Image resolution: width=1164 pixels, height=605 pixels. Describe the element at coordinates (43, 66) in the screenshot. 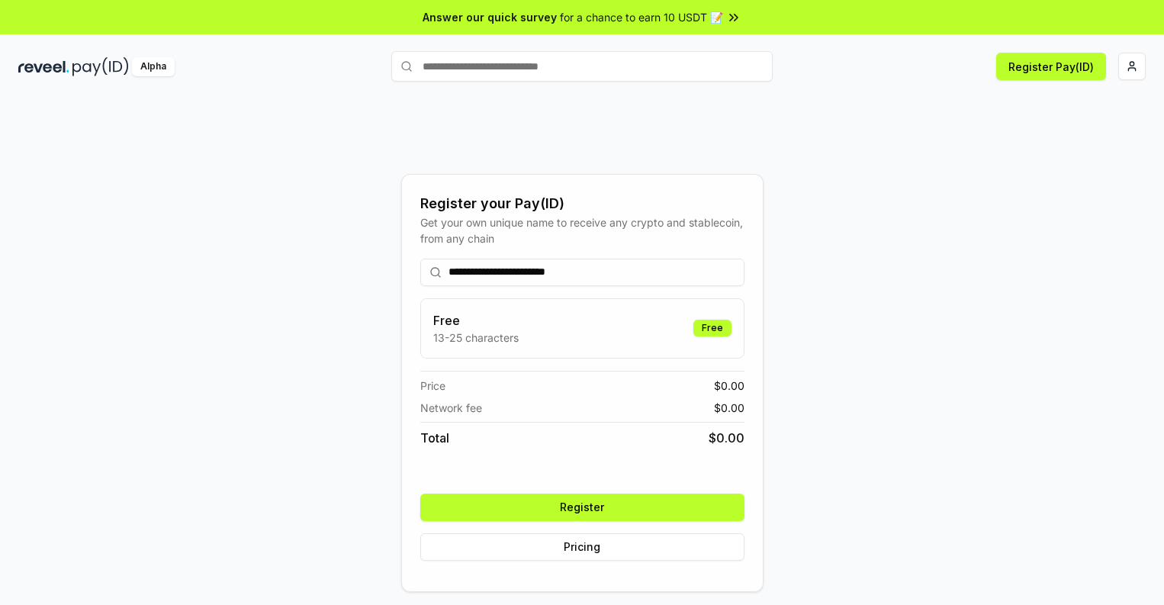

I see `img: reveel_dark` at that location.